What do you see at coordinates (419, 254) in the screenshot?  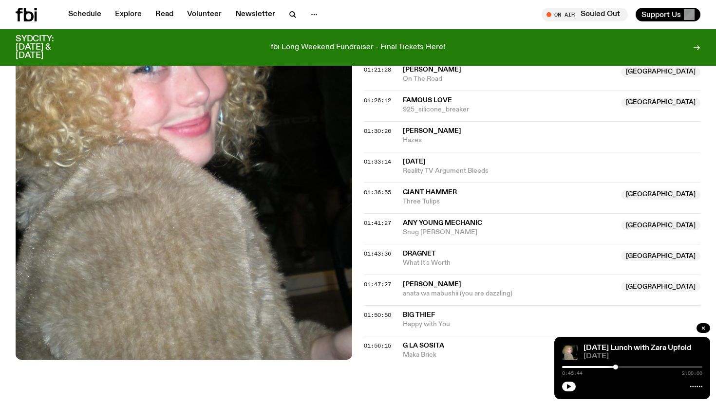 I see `span: Dragnet` at bounding box center [419, 254].